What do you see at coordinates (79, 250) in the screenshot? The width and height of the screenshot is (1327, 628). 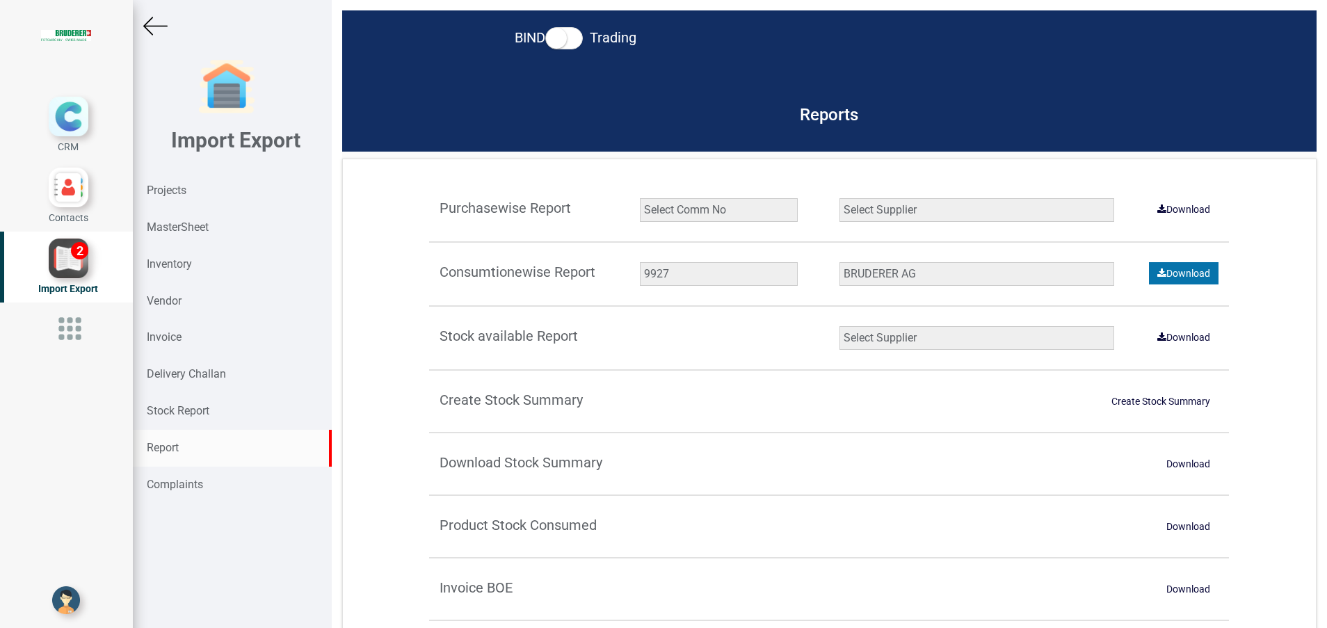 I see `div: 2` at bounding box center [79, 250].